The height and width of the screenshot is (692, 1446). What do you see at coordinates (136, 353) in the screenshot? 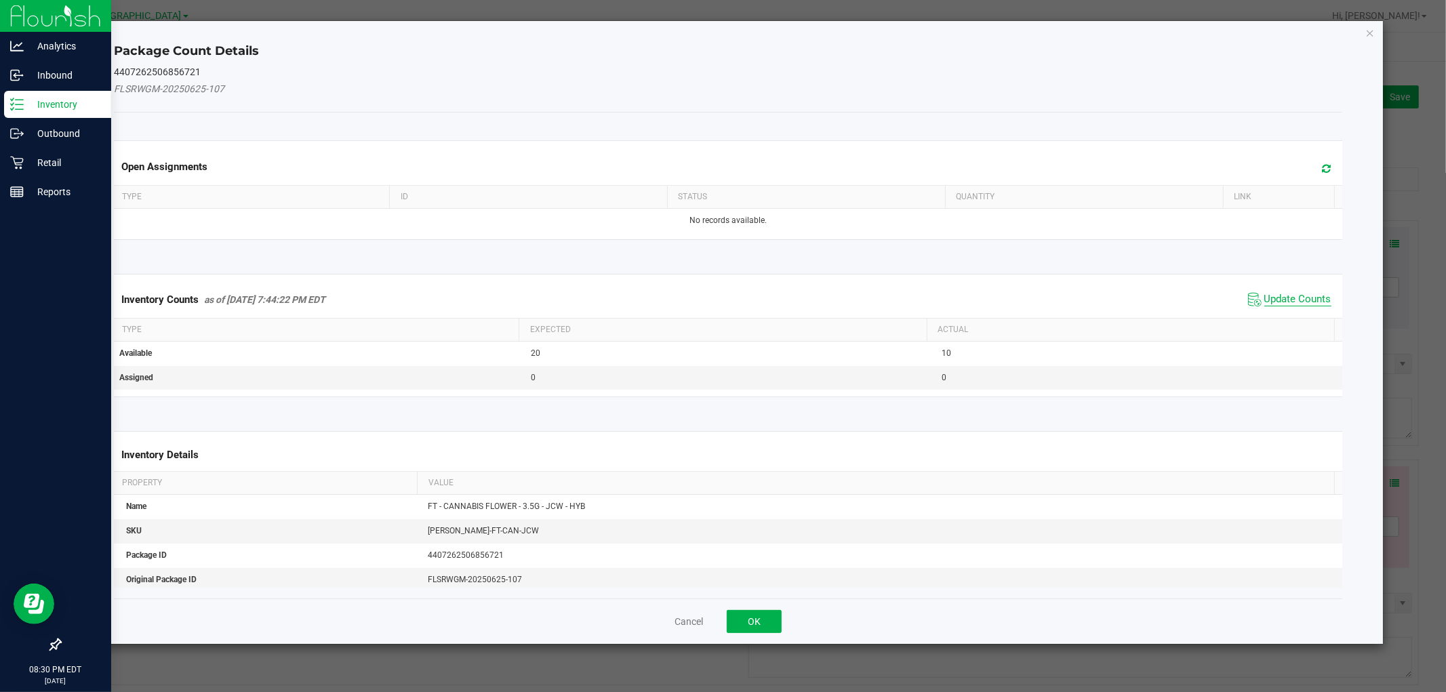
I see `span: Available` at bounding box center [136, 353].